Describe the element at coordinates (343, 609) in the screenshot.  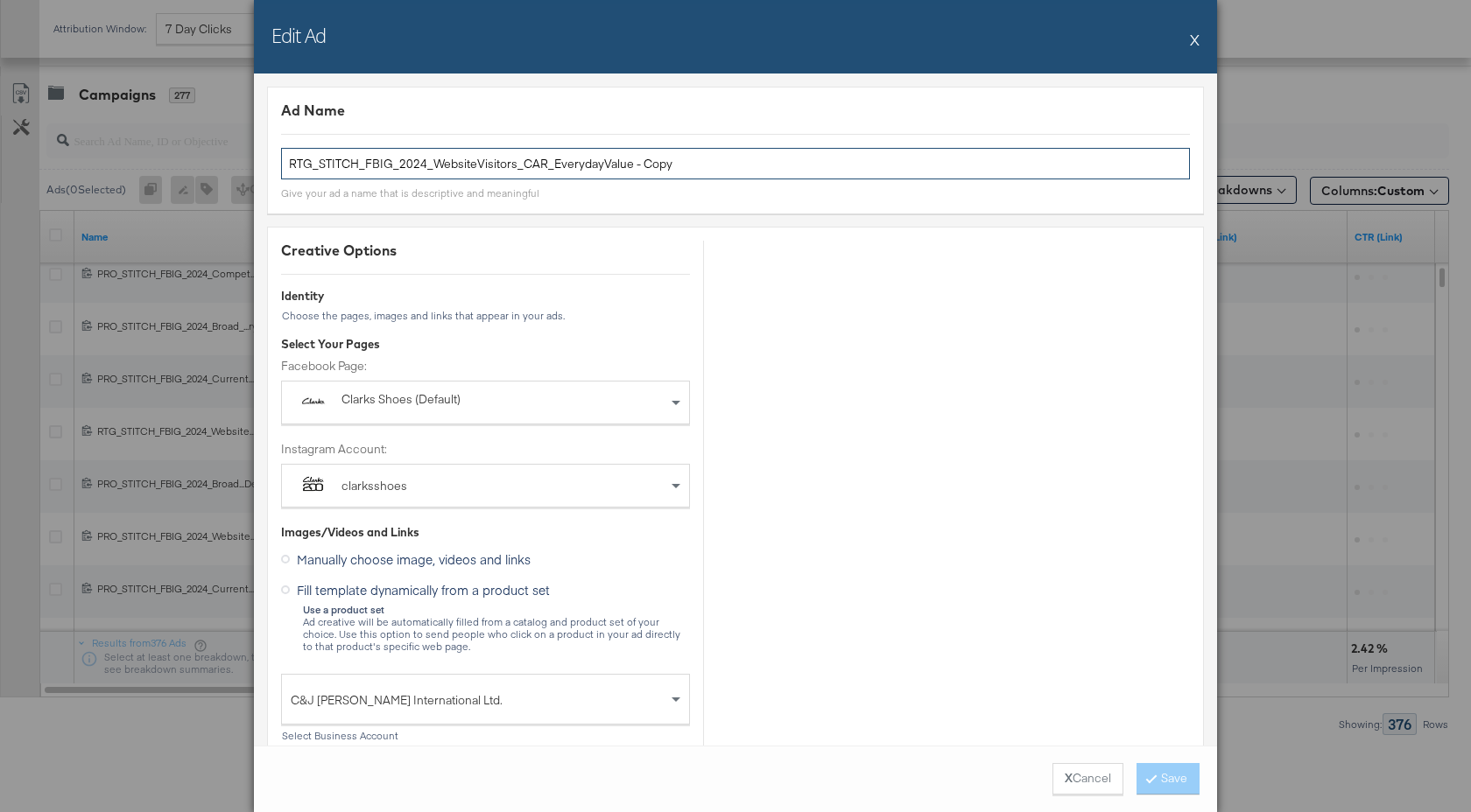
I see `strong: Use a product set` at that location.